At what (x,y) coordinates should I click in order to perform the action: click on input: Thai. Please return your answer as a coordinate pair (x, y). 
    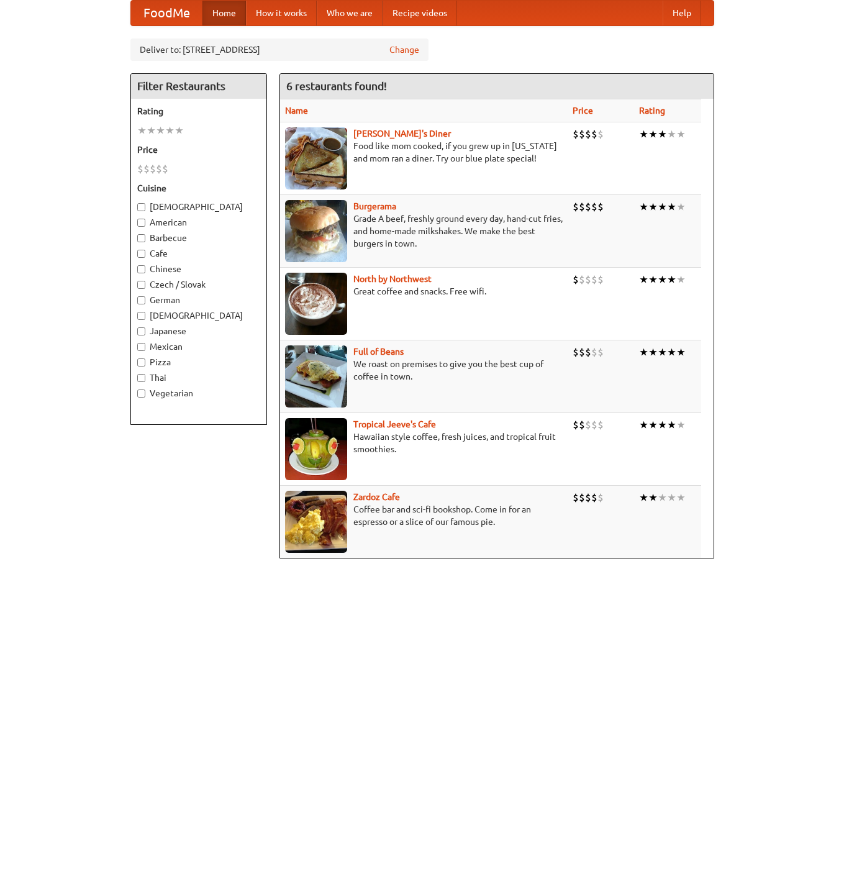
    Looking at the image, I should click on (141, 378).